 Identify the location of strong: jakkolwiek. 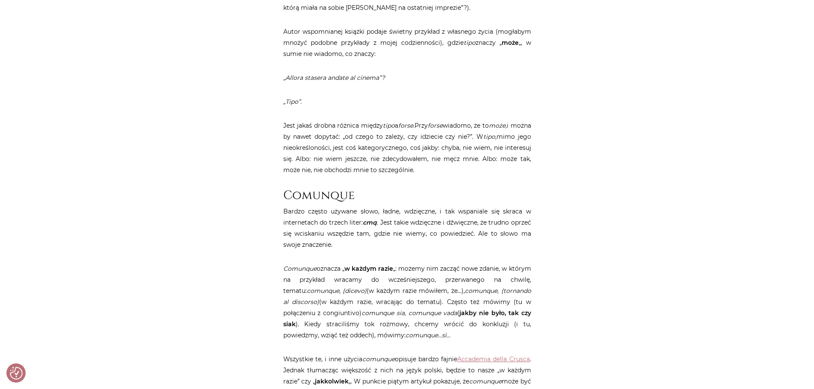
(332, 382).